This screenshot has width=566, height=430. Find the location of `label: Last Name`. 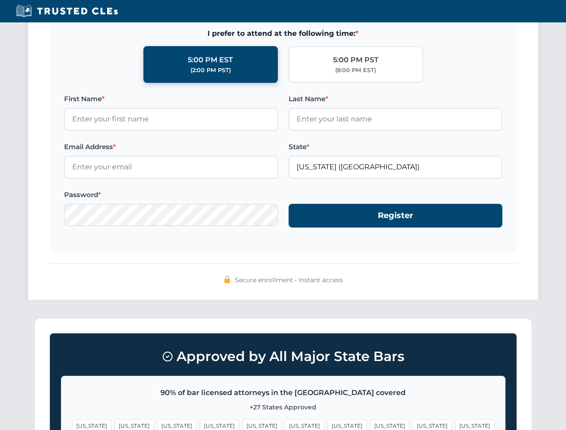

label: Last Name is located at coordinates (395, 99).